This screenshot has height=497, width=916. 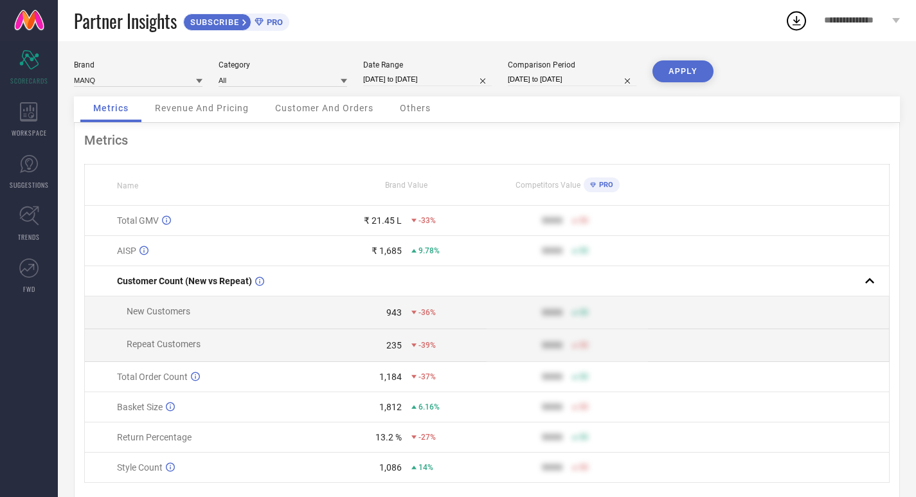 I want to click on span: Style Count, so click(x=139, y=467).